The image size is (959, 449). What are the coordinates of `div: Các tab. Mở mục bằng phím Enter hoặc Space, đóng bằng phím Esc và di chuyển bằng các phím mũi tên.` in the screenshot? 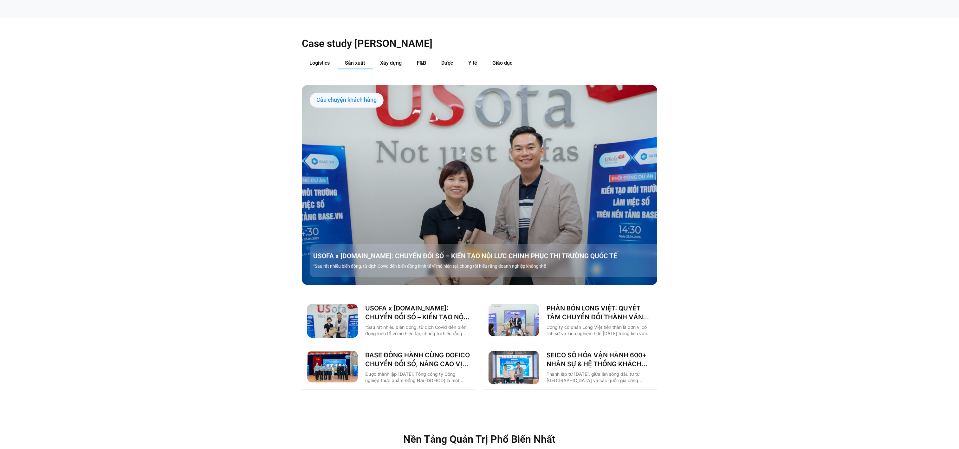 It's located at (480, 224).